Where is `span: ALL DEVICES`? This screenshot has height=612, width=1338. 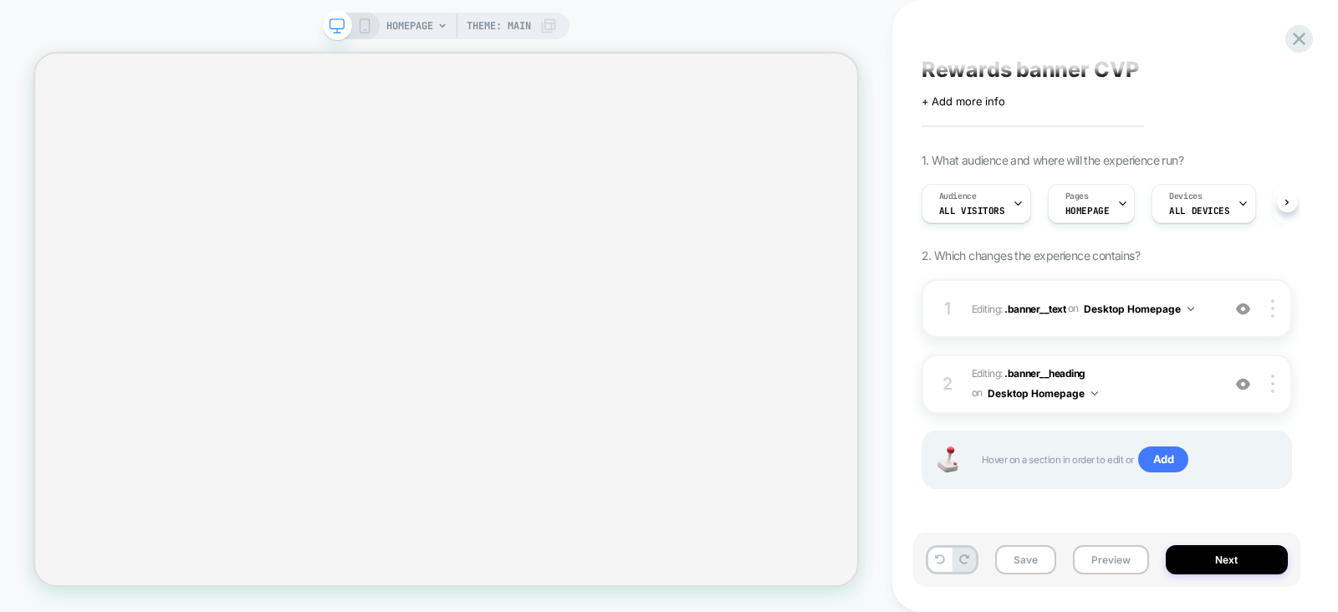
span: ALL DEVICES is located at coordinates (1199, 211).